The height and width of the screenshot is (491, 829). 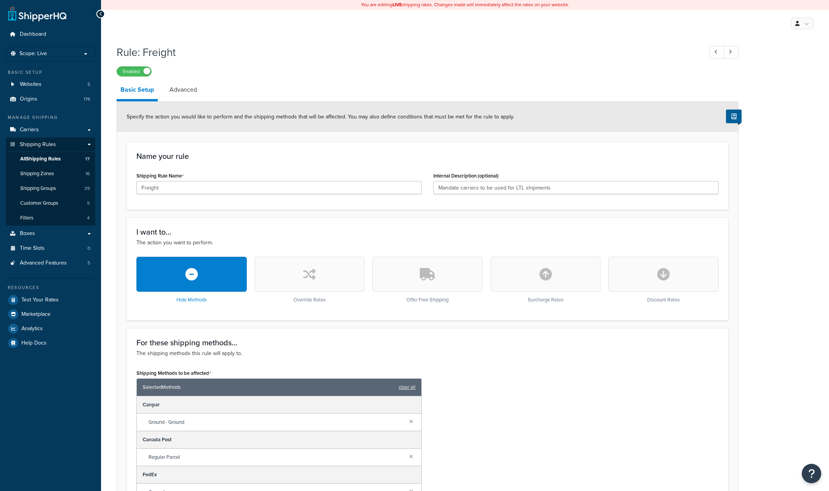 What do you see at coordinates (51, 248) in the screenshot?
I see `li: Time Slots` at bounding box center [51, 248].